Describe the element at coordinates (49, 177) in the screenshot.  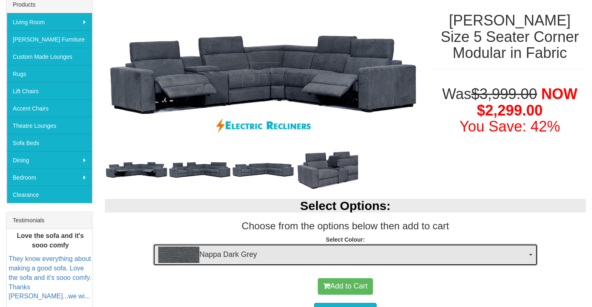
I see `a: Bedroom` at that location.